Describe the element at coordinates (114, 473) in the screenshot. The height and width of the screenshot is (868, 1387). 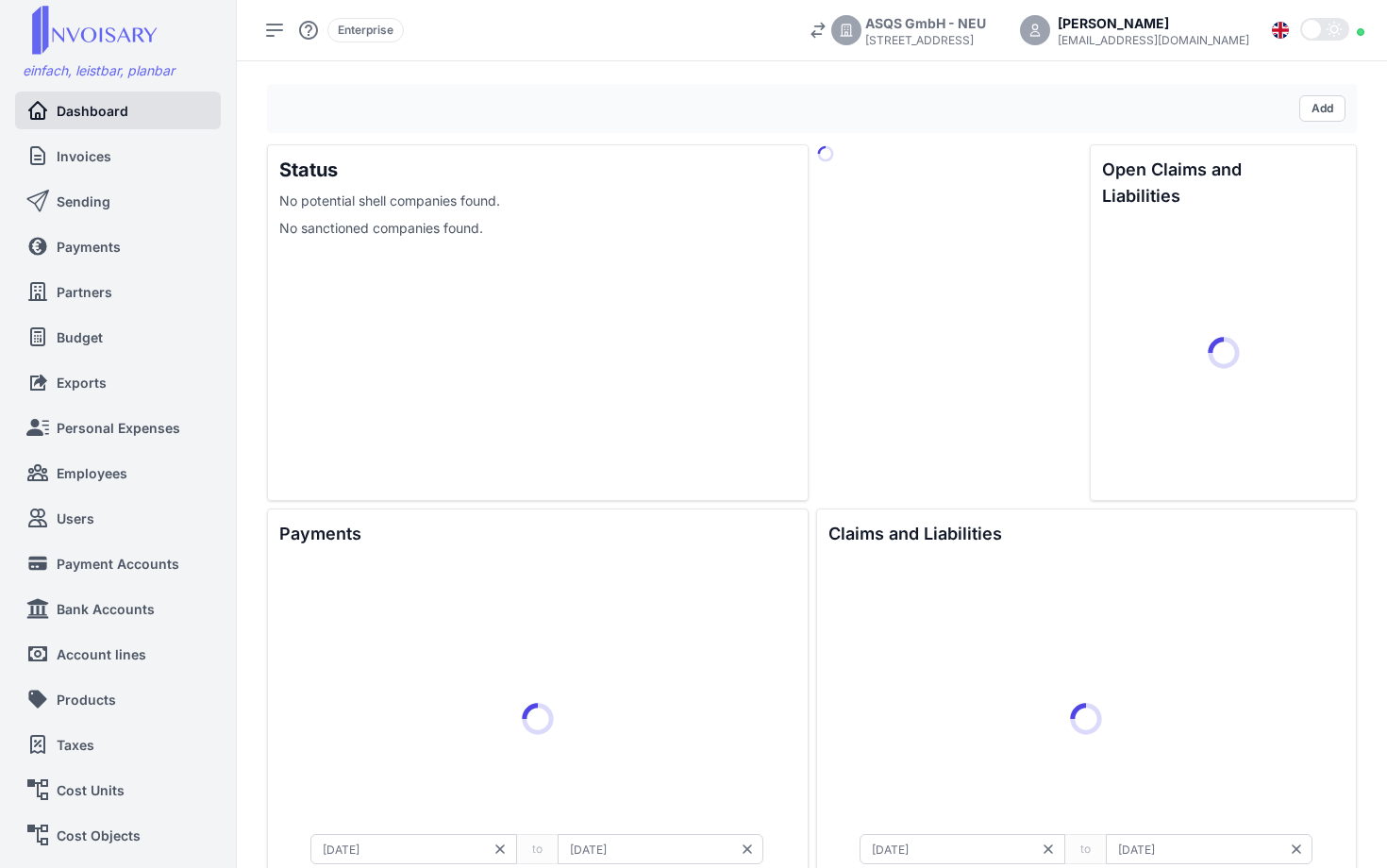
I see `a: Employees` at that location.